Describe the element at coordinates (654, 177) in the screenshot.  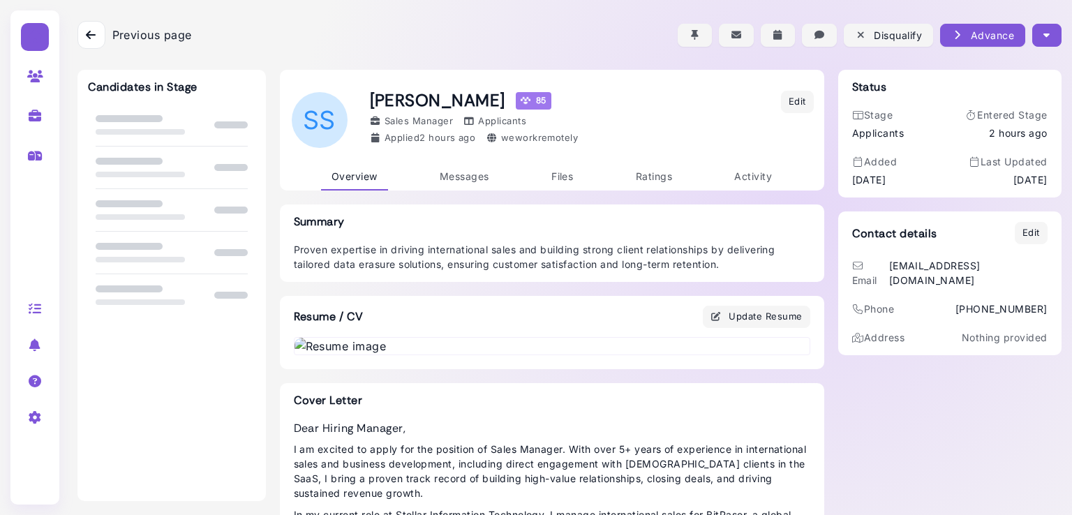
I see `a: Ratings` at that location.